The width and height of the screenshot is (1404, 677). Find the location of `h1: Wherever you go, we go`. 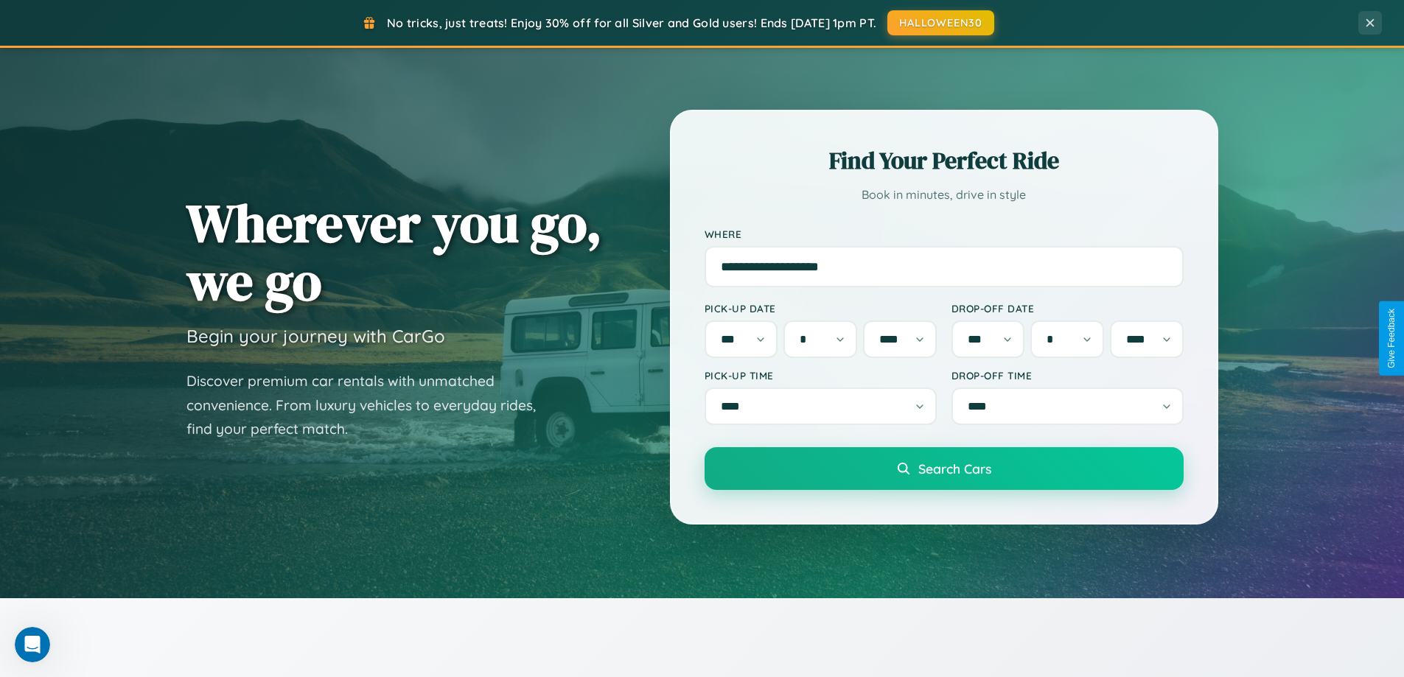

h1: Wherever you go, we go is located at coordinates (394, 252).